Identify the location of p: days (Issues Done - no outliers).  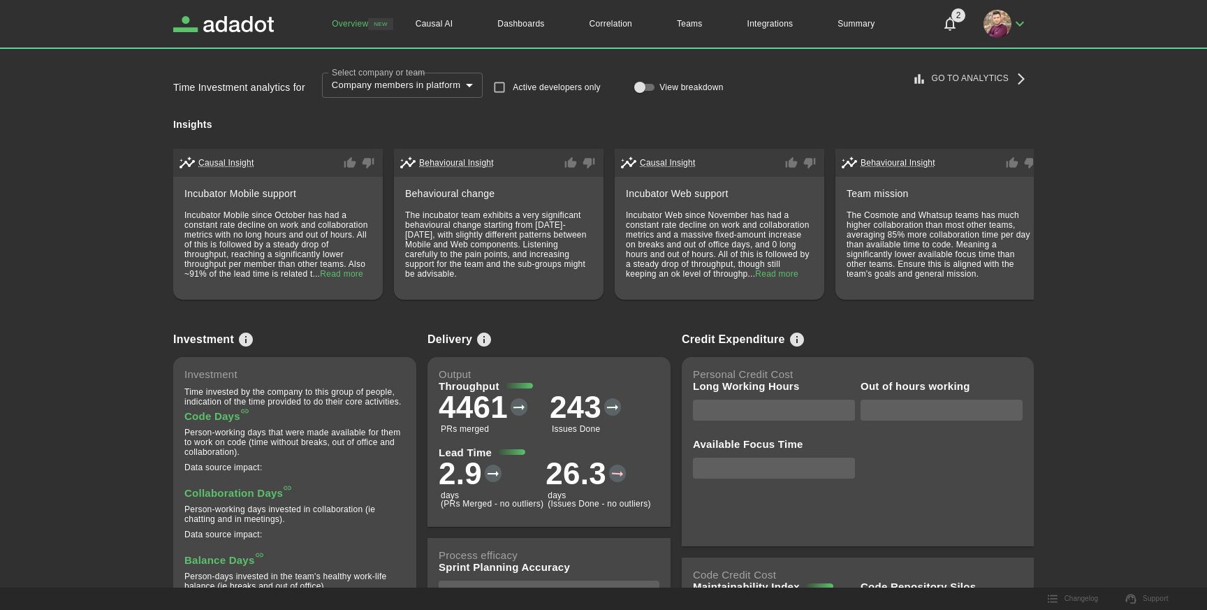
(599, 500).